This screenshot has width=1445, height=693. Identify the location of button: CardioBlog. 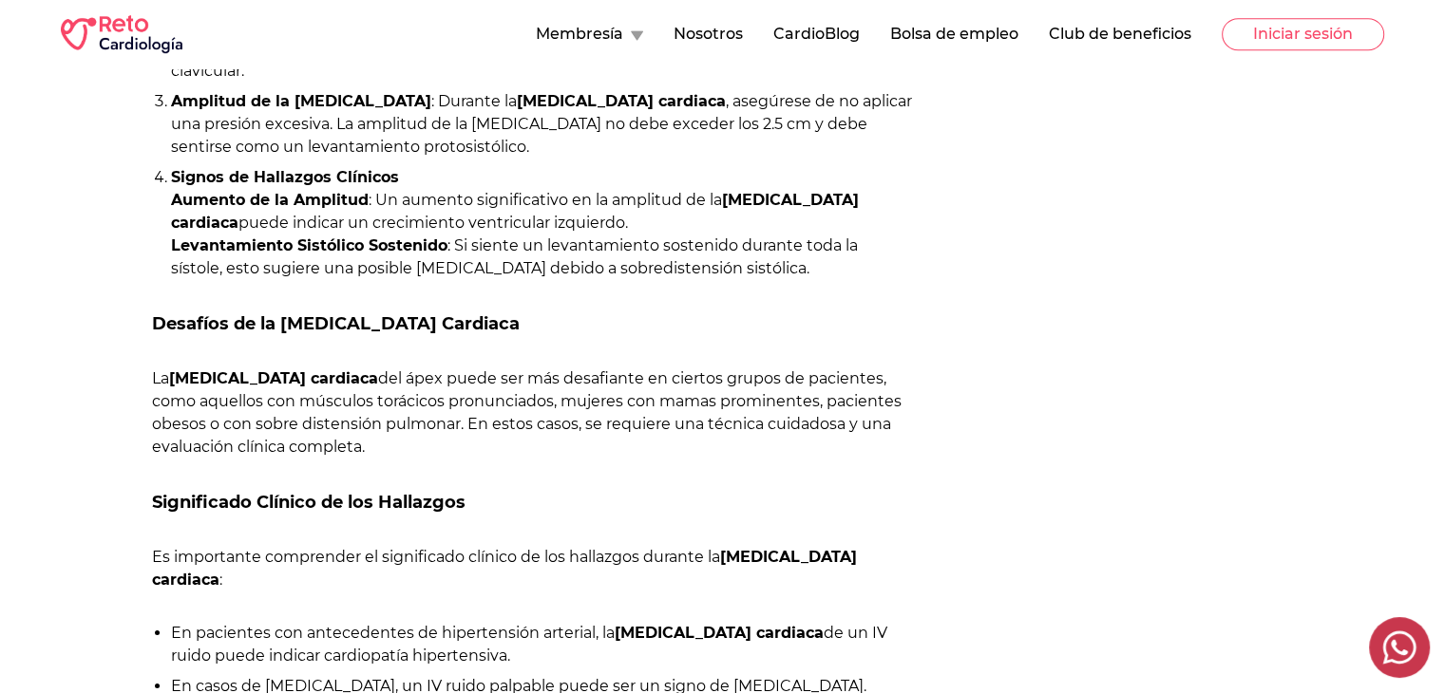
(816, 34).